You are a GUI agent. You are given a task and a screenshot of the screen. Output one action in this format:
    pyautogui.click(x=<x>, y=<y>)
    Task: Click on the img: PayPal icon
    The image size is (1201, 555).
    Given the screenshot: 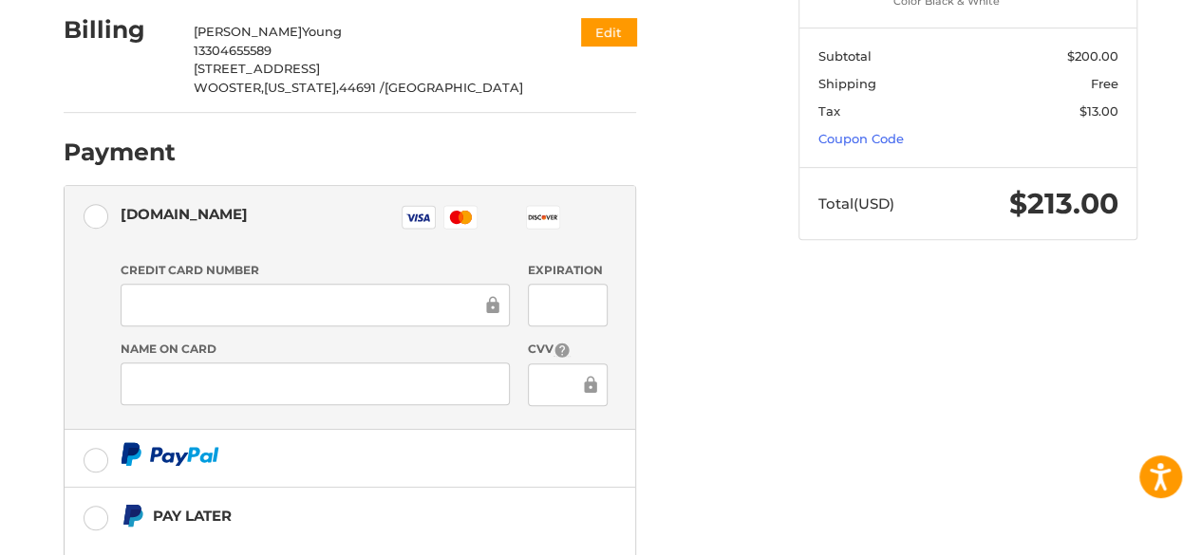 What is the action you would take?
    pyautogui.click(x=170, y=454)
    